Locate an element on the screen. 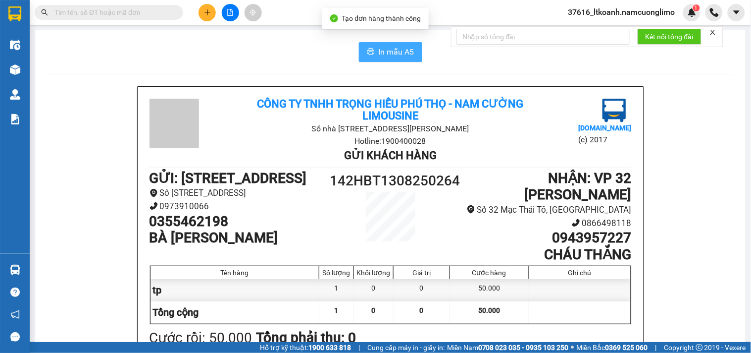 The height and width of the screenshot is (353, 751). h1: CHÁU THẮNG is located at coordinates (541, 255).